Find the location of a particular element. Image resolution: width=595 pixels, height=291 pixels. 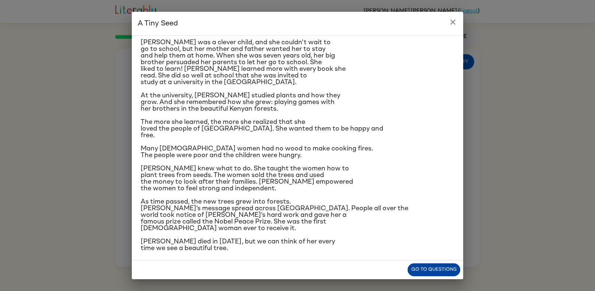

button: Go to questions is located at coordinates (434, 269).